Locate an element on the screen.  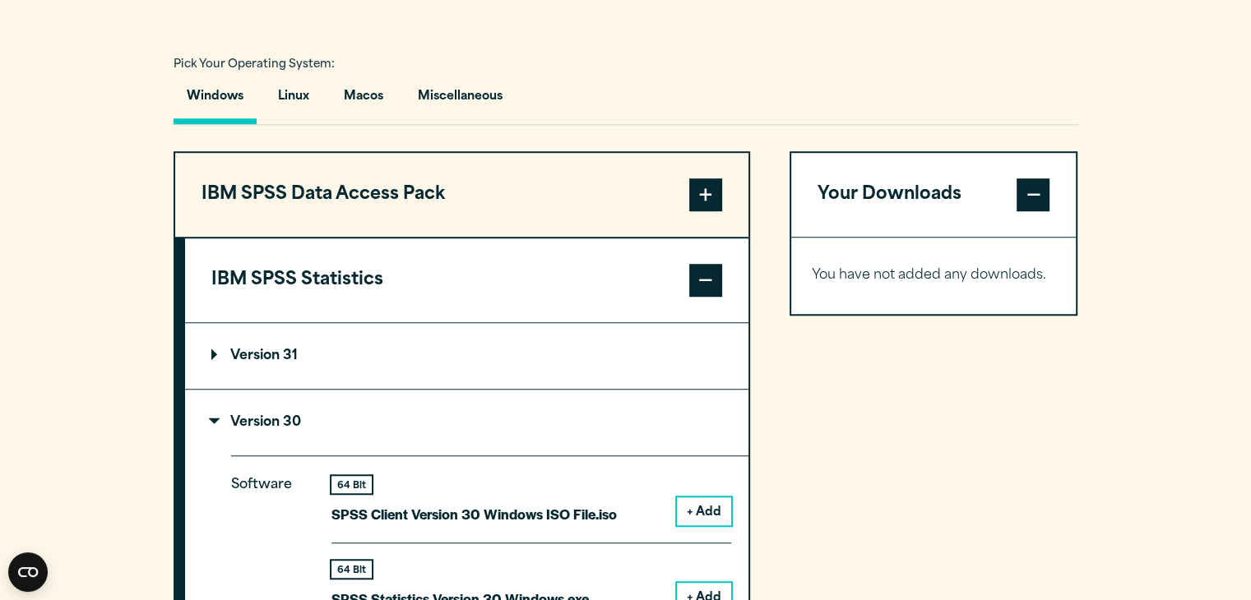
p: You have not added any downloads. is located at coordinates (933, 275).